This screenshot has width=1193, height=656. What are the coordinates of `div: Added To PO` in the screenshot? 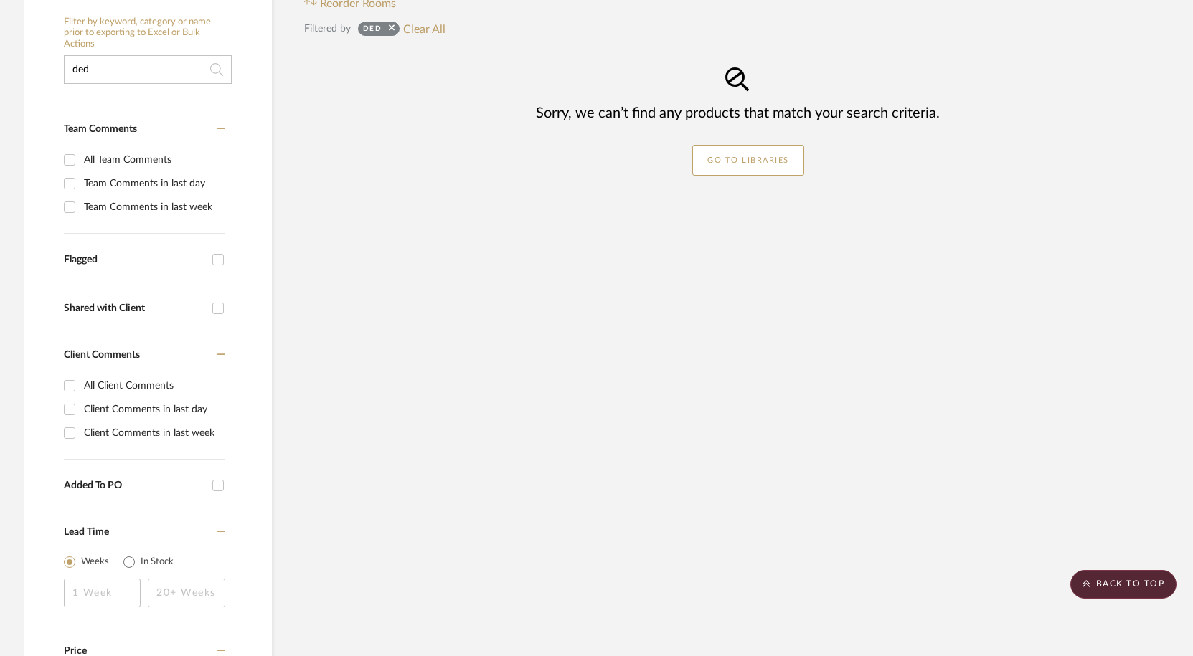 It's located at (134, 485).